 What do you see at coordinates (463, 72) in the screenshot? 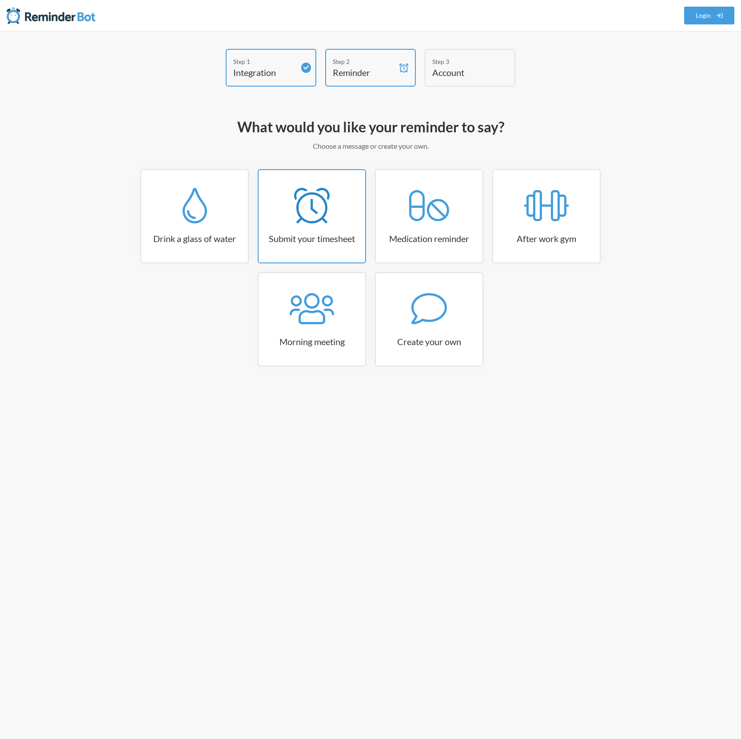
I see `h4: Account` at bounding box center [463, 72].